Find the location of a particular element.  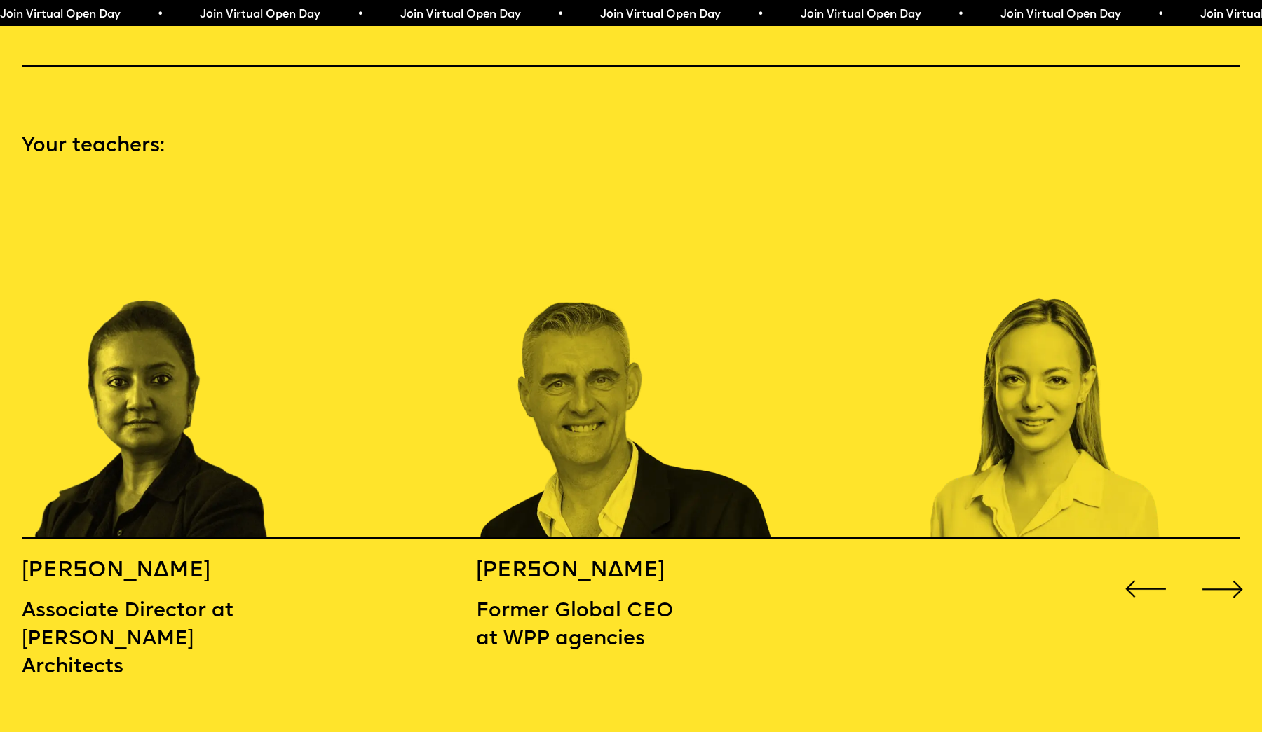

div: Previous slide is located at coordinates (1145, 589).